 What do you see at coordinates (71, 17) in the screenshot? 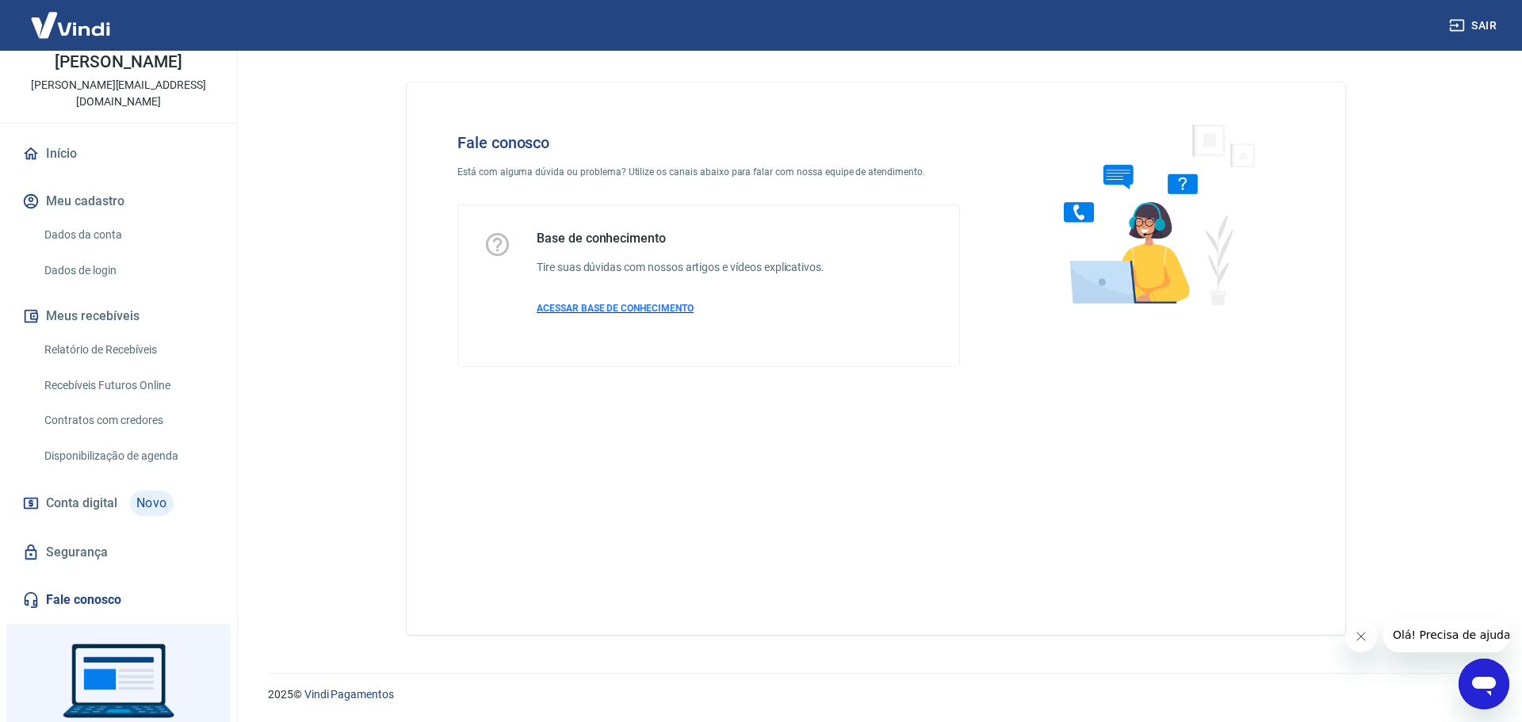
I see `span: Olá! Precisa de ajuda?` at bounding box center [71, 17].